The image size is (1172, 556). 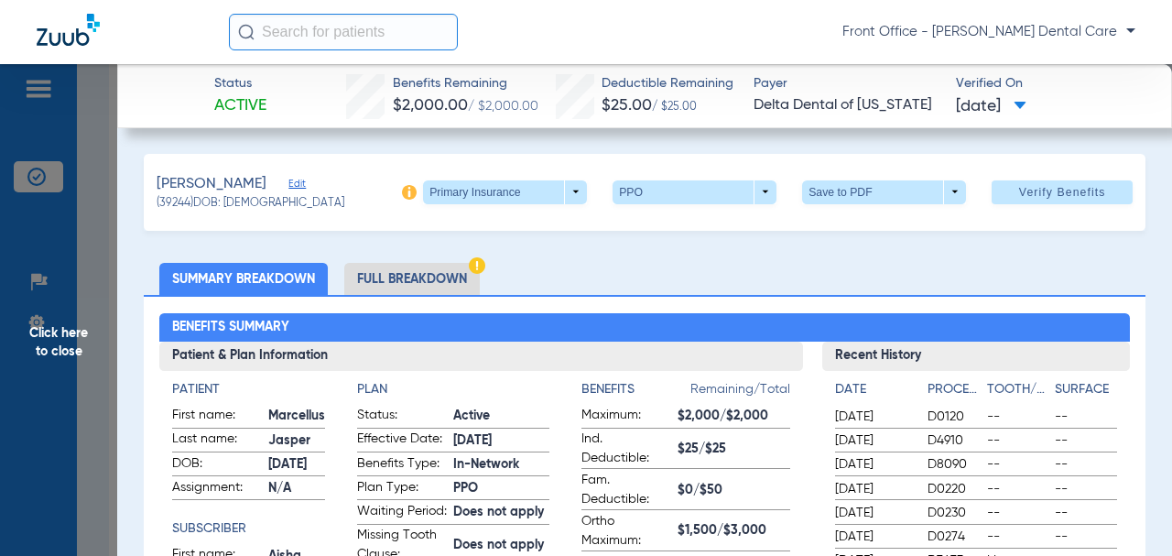 What do you see at coordinates (217, 465) in the screenshot?
I see `span: DOB:` at bounding box center [217, 465].